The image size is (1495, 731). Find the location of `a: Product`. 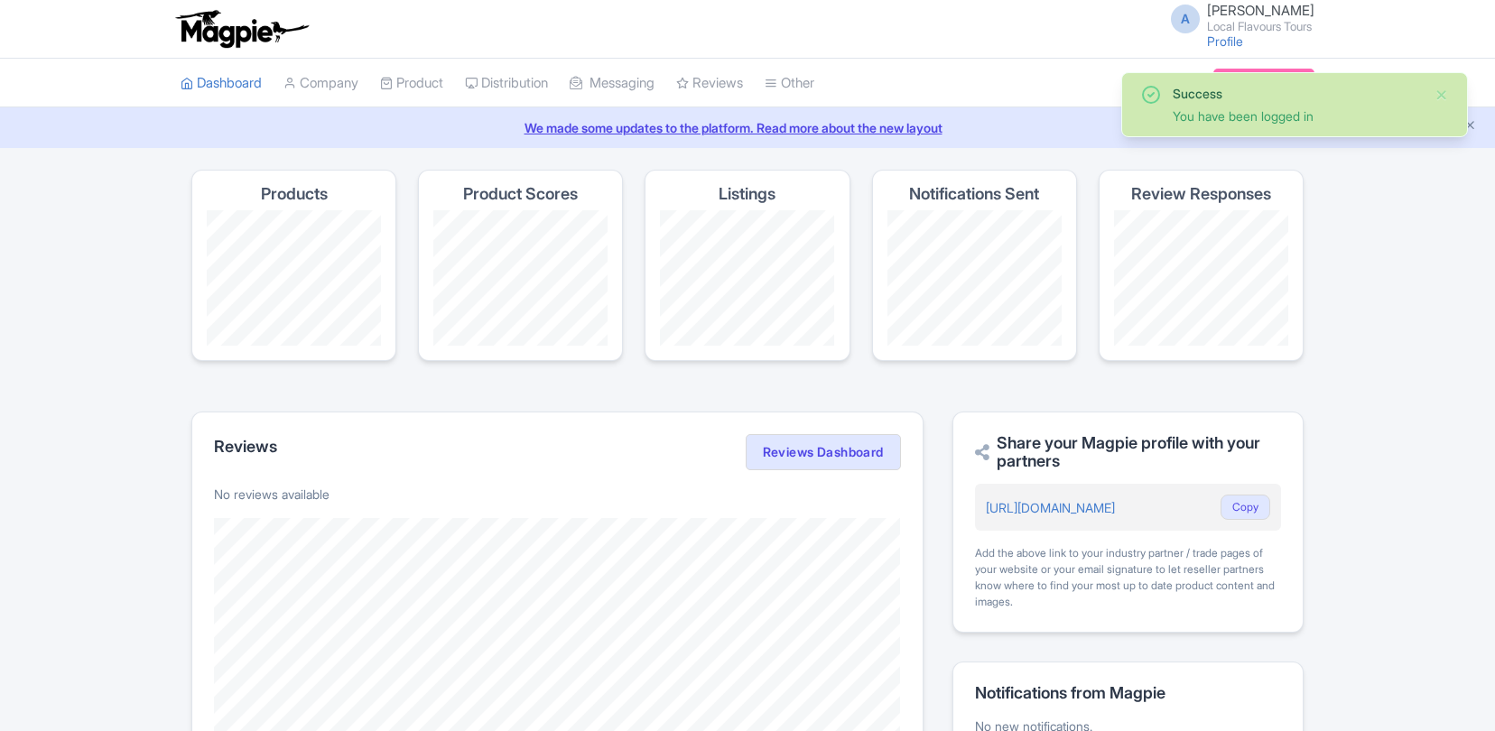

a: Product is located at coordinates (412, 83).